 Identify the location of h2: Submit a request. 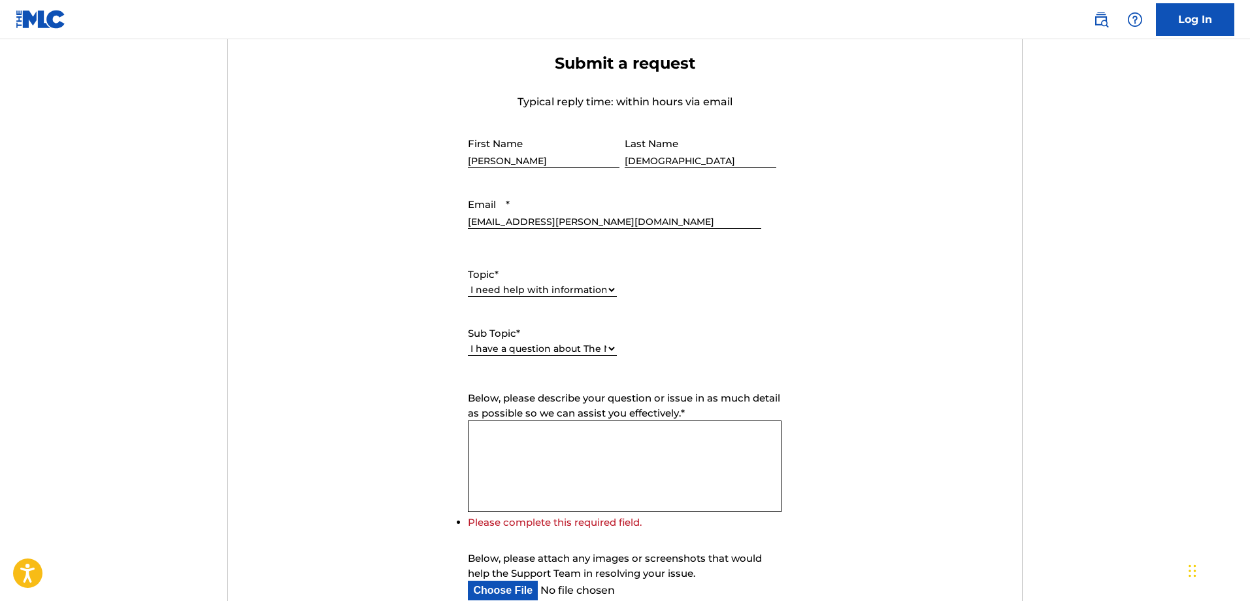
(625, 63).